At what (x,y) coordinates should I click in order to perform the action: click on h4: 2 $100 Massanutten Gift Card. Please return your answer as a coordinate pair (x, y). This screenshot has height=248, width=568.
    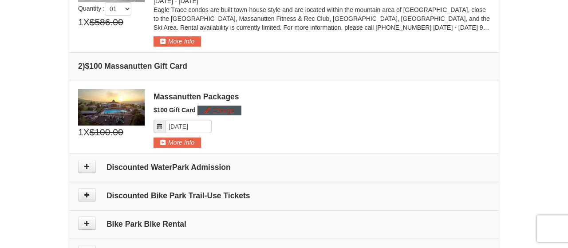
    Looking at the image, I should click on (284, 66).